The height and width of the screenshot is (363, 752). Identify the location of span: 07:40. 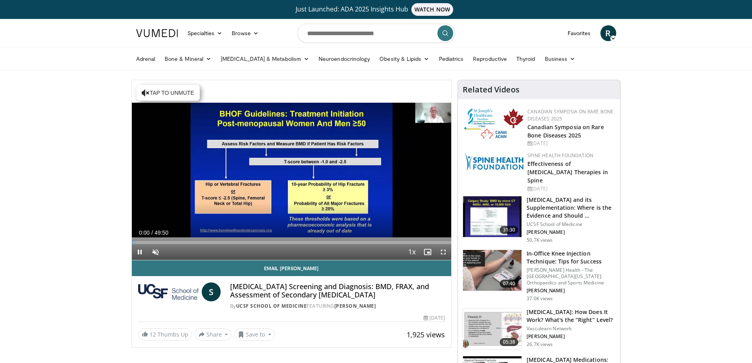
(509, 284).